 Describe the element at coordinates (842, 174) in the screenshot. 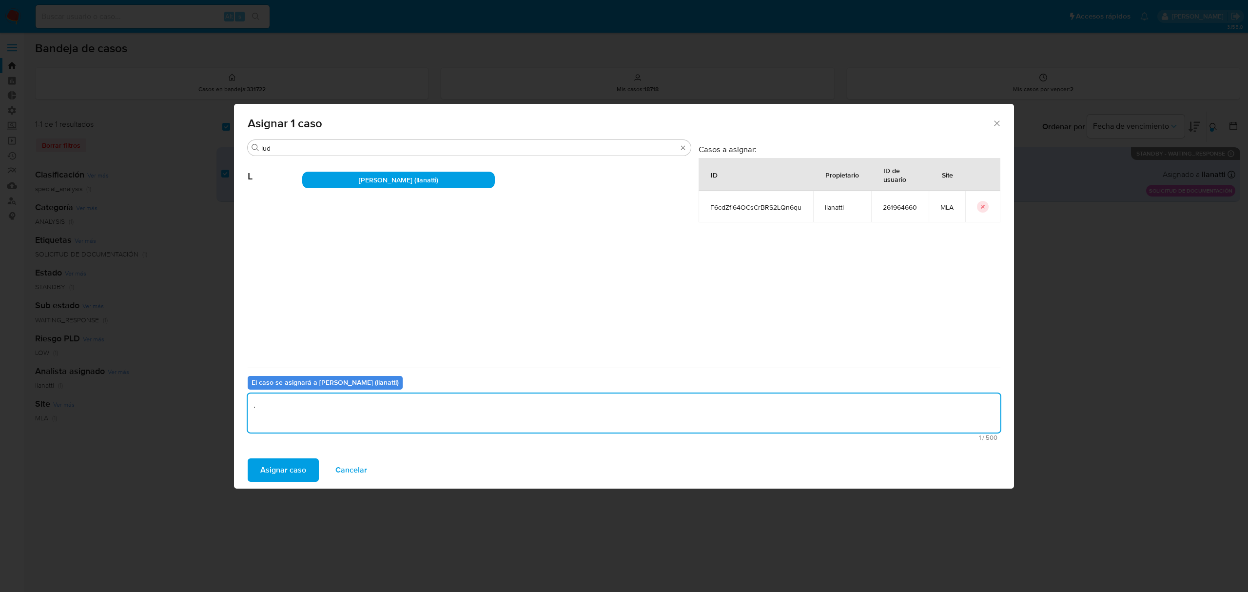

I see `div: Propietario` at that location.